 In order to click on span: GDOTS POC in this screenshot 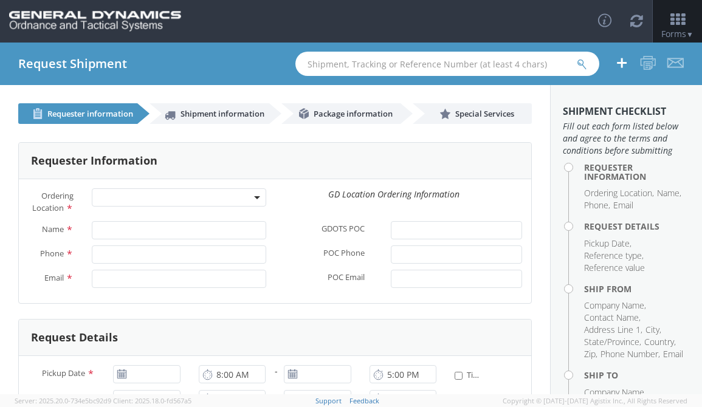, I will do `click(343, 230)`.